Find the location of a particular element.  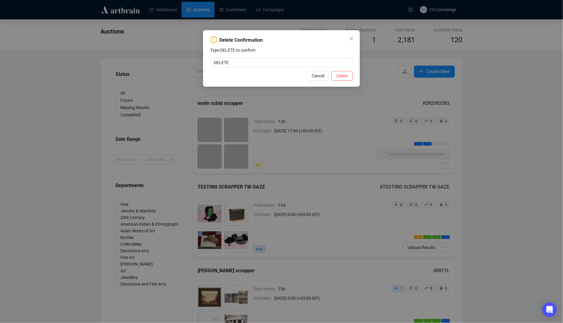

span: exclamation-circle is located at coordinates (214, 40).